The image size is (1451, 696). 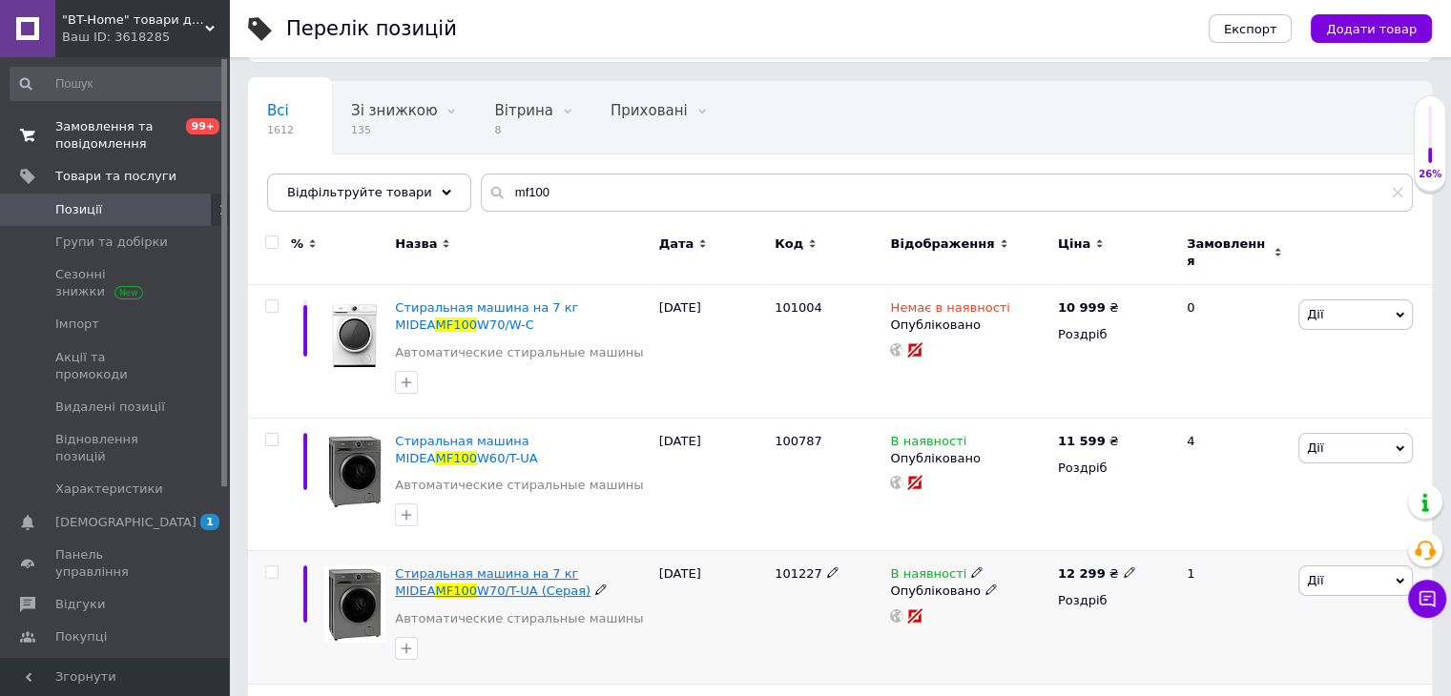 What do you see at coordinates (371, 29) in the screenshot?
I see `div: Перелік позицій` at bounding box center [371, 29].